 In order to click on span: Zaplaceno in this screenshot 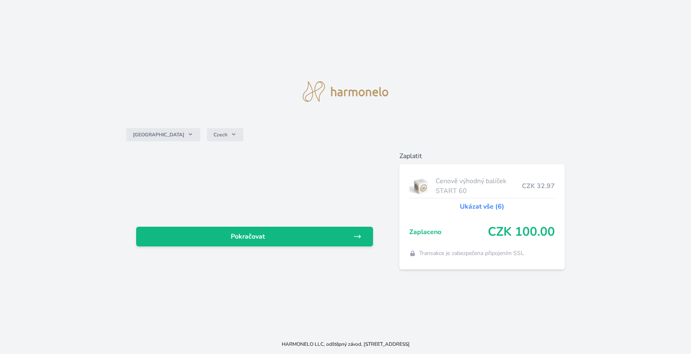, I will do `click(449, 232)`.